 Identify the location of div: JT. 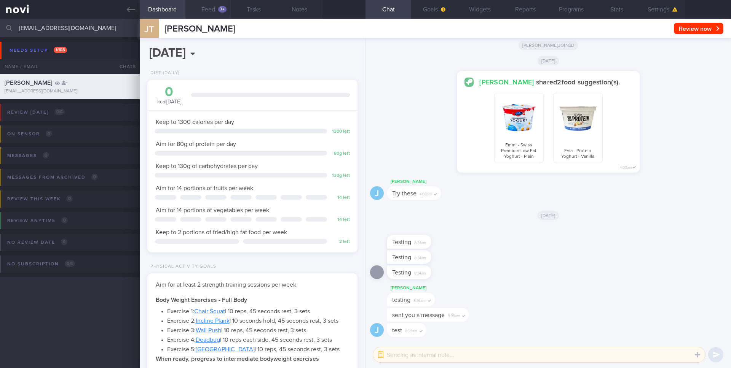
(149, 29).